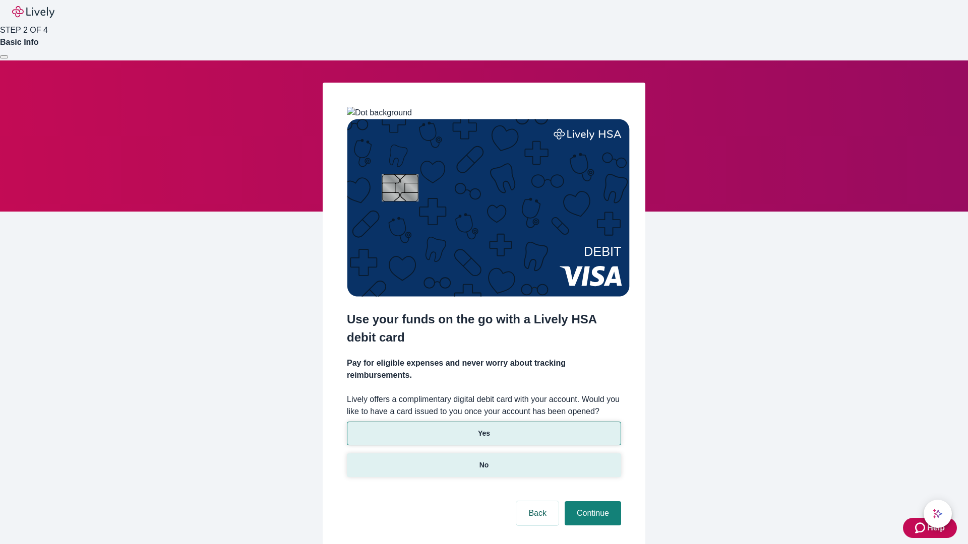 The image size is (968, 544). What do you see at coordinates (488, 208) in the screenshot?
I see `img: Debit card` at bounding box center [488, 208].